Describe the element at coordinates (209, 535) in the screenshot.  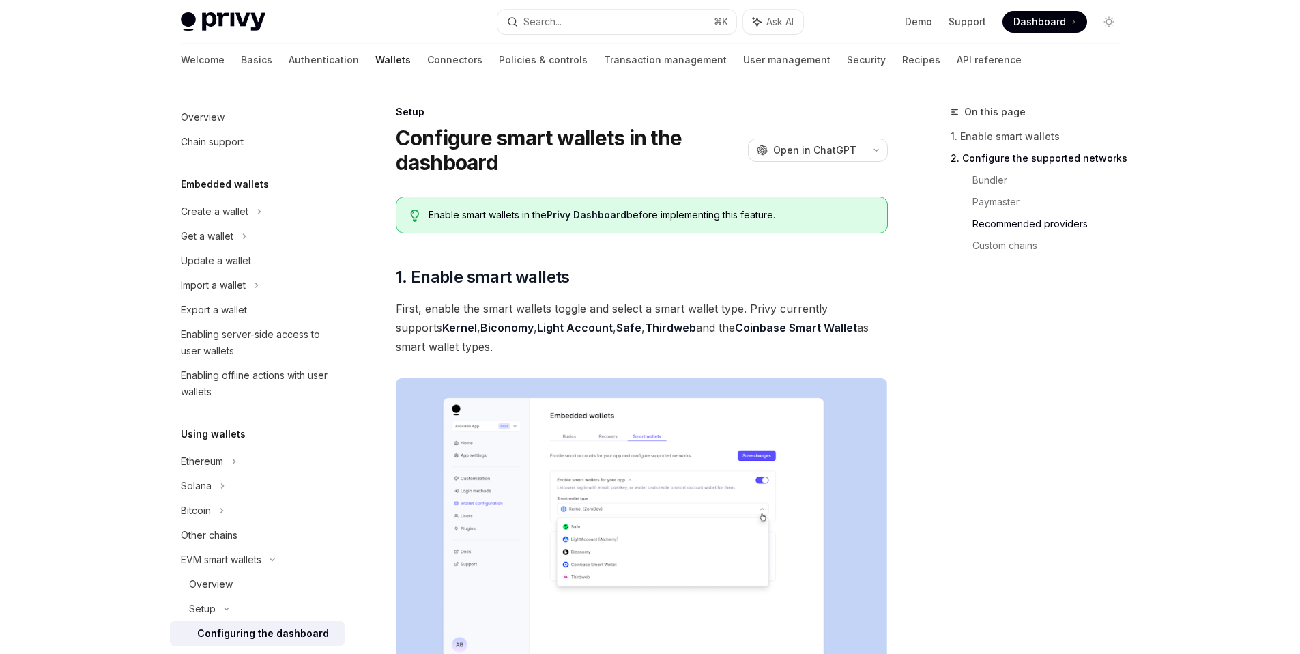
I see `div: Other chains` at that location.